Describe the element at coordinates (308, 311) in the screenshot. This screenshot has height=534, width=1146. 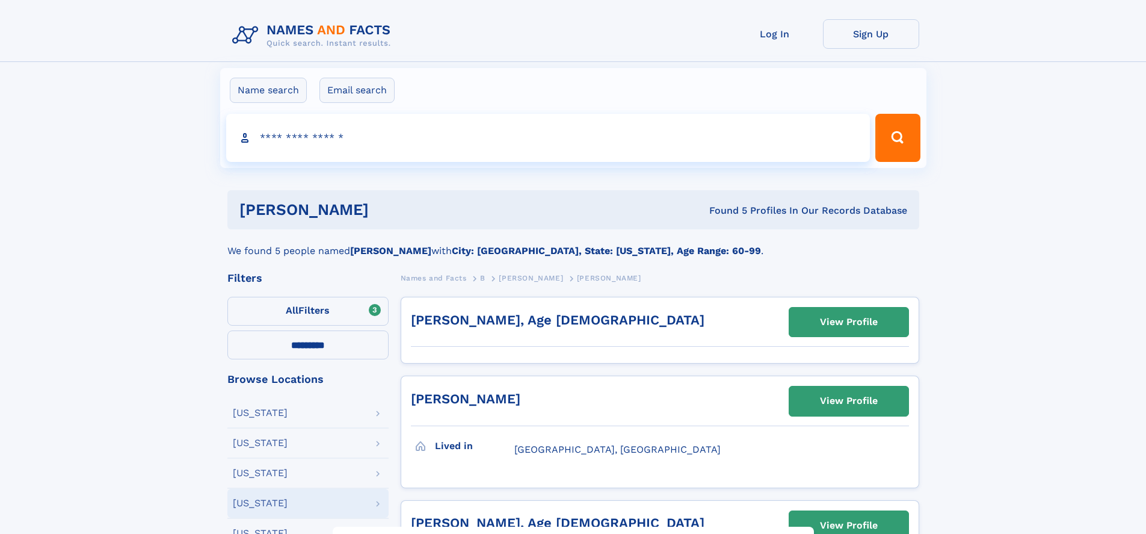
I see `label: Filters` at that location.